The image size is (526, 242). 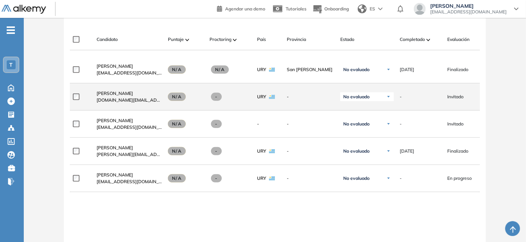 What do you see at coordinates (176, 39) in the screenshot?
I see `span: Puntaje` at bounding box center [176, 39].